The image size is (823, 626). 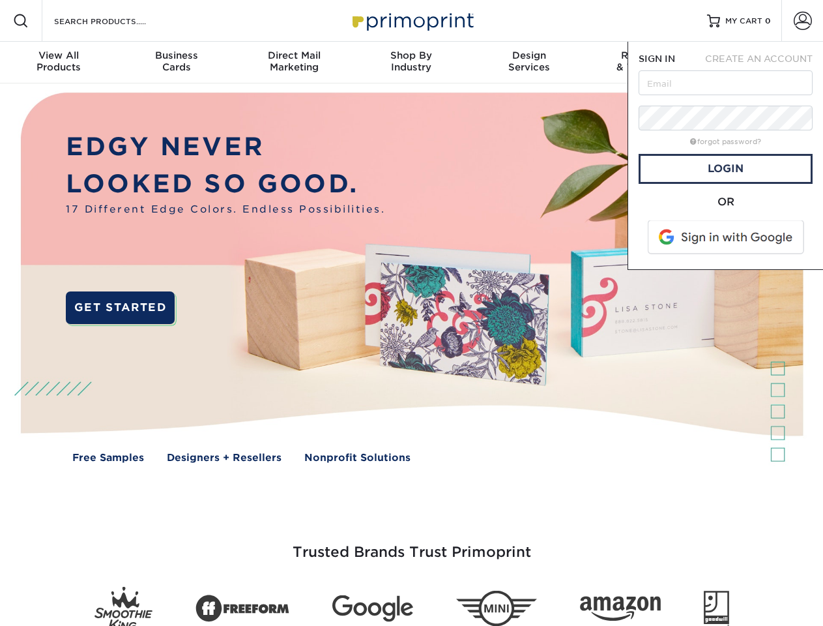 What do you see at coordinates (357, 457) in the screenshot?
I see `a: Nonprofit Solutions` at bounding box center [357, 457].